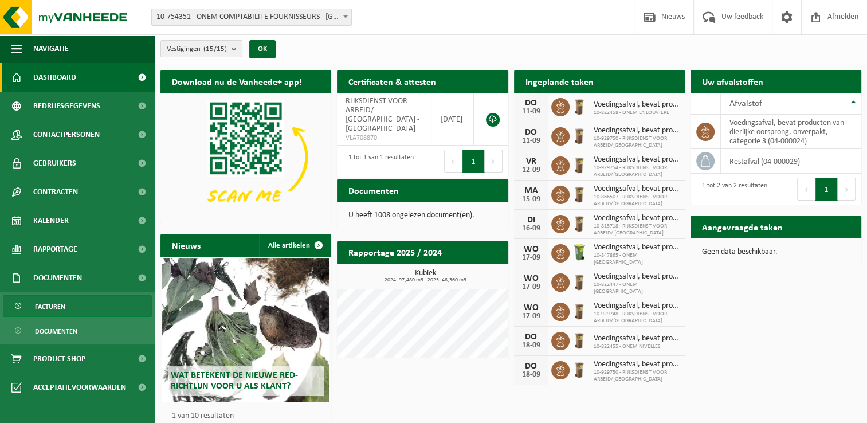 The width and height of the screenshot is (867, 423). What do you see at coordinates (201, 49) in the screenshot?
I see `button: Vestigingen(15/15)` at bounding box center [201, 49].